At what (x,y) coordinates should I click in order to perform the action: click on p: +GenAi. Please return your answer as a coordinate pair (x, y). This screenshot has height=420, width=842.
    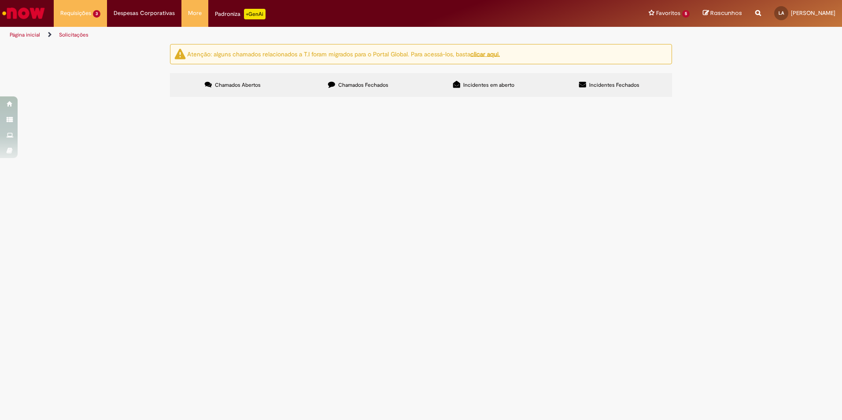
    Looking at the image, I should click on (254, 14).